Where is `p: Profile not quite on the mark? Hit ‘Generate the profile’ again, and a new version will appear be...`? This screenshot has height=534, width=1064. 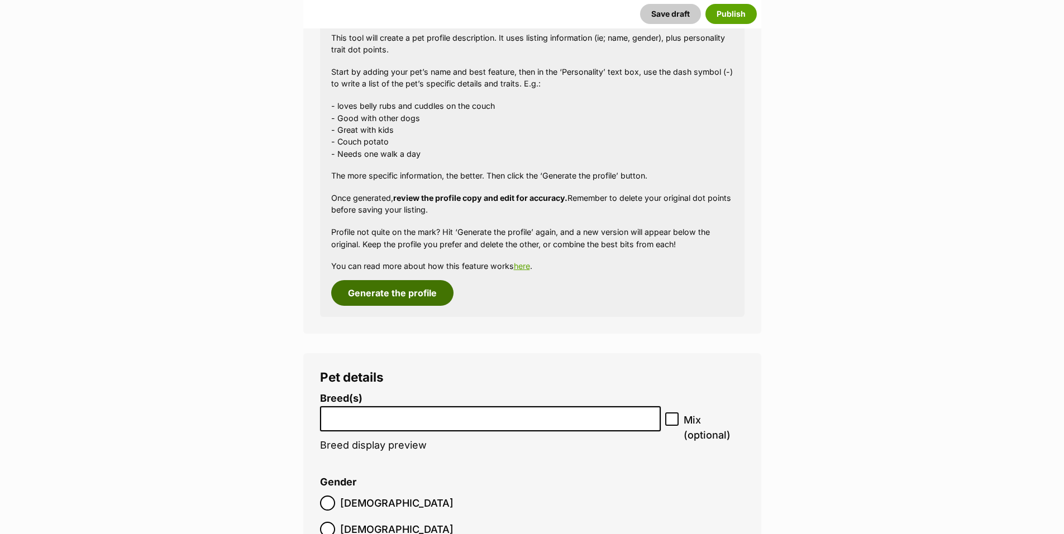 p: Profile not quite on the mark? Hit ‘Generate the profile’ again, and a new version will appear be... is located at coordinates (532, 238).